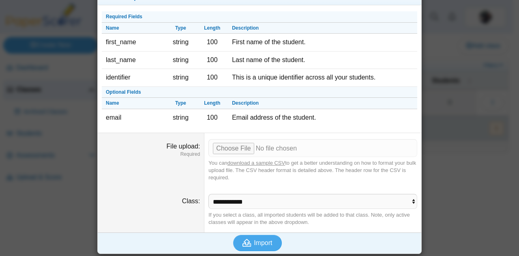 The width and height of the screenshot is (519, 256). What do you see at coordinates (257, 243) in the screenshot?
I see `button: Import` at bounding box center [257, 243].